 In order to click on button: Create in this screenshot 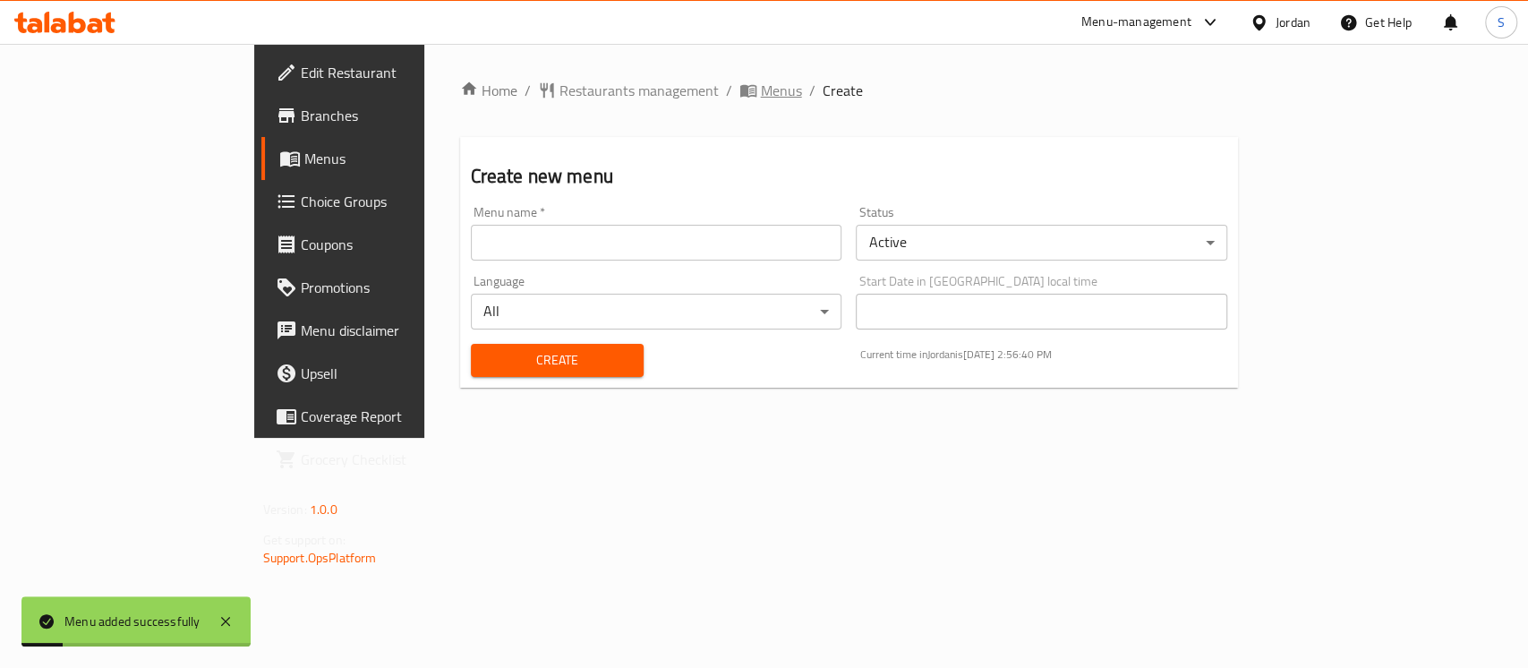, I will do `click(557, 360)`.